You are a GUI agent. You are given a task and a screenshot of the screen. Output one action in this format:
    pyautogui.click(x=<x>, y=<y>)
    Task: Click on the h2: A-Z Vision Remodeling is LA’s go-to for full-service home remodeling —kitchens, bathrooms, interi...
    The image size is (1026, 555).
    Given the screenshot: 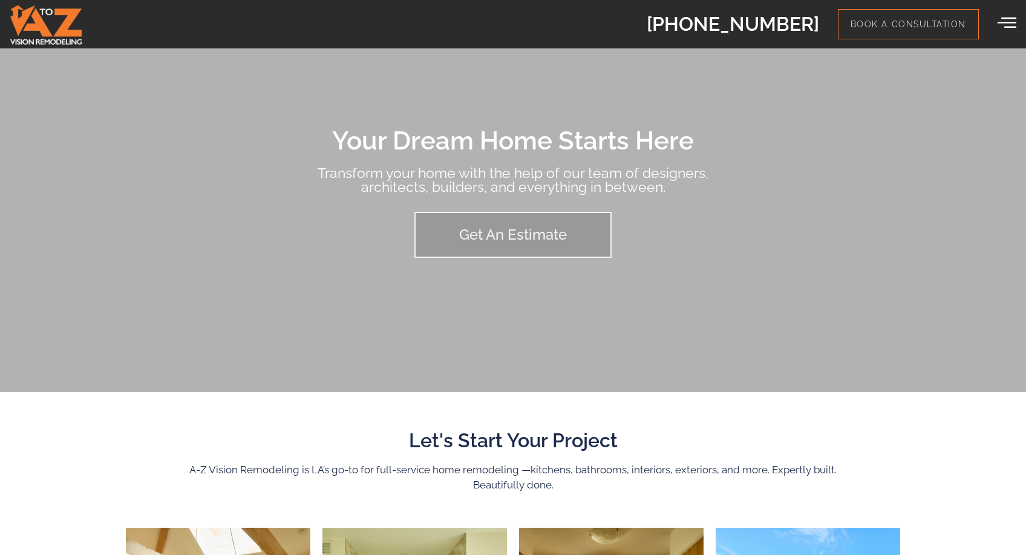 What is the action you would take?
    pyautogui.click(x=513, y=477)
    